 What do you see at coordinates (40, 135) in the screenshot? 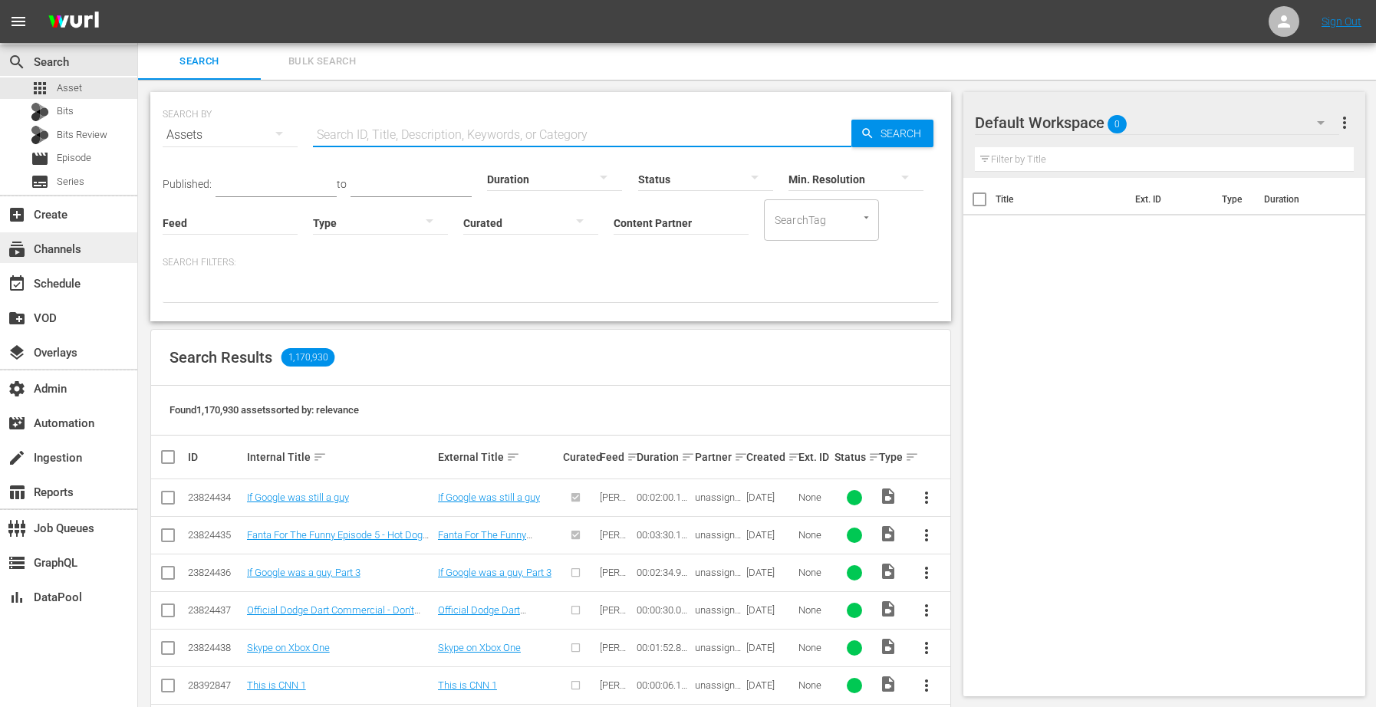
I see `div: Bits Review` at bounding box center [40, 135].